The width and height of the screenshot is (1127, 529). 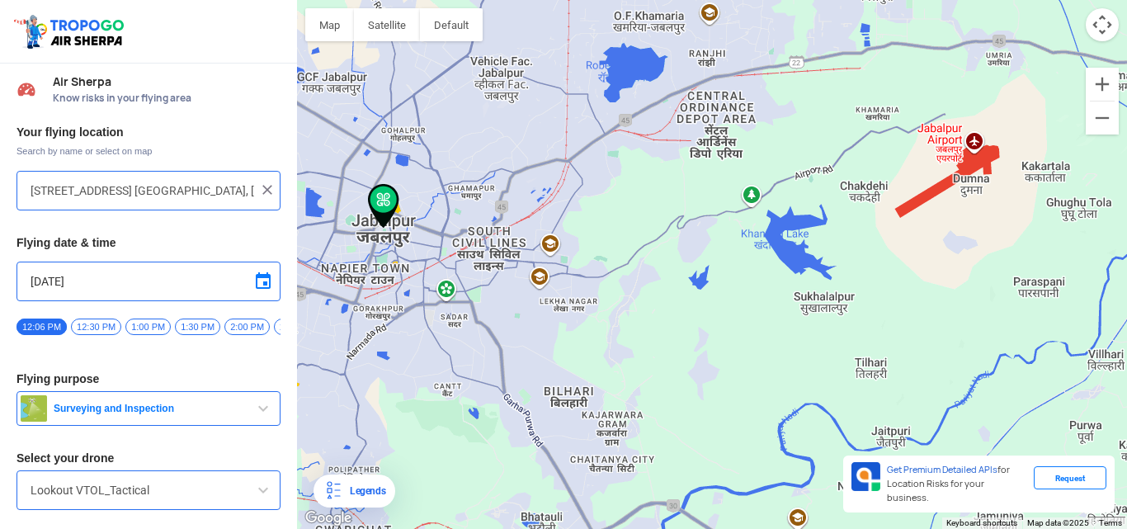 I want to click on img: Premium APIs, so click(x=865, y=476).